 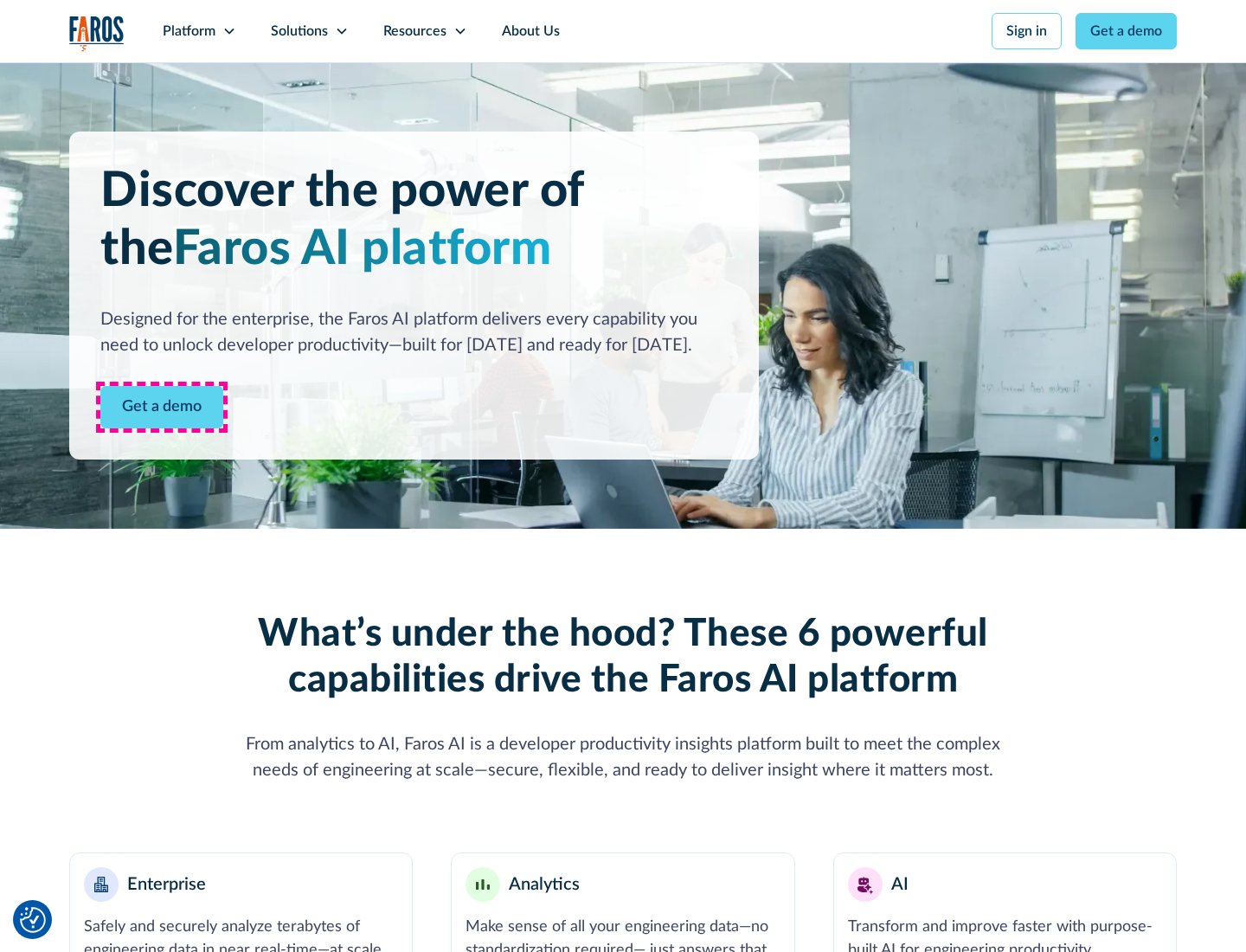 I want to click on div: Resources, so click(x=415, y=31).